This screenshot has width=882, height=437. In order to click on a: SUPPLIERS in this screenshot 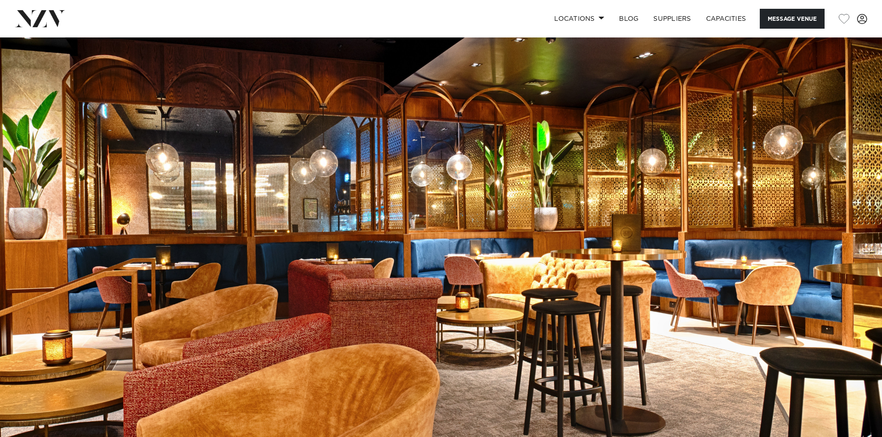, I will do `click(672, 19)`.